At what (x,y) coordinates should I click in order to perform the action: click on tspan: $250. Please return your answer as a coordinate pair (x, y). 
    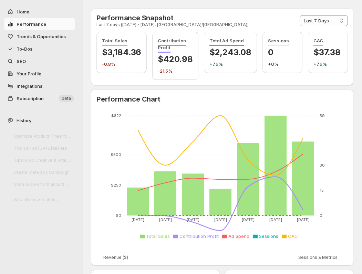
    Looking at the image, I should click on (116, 186).